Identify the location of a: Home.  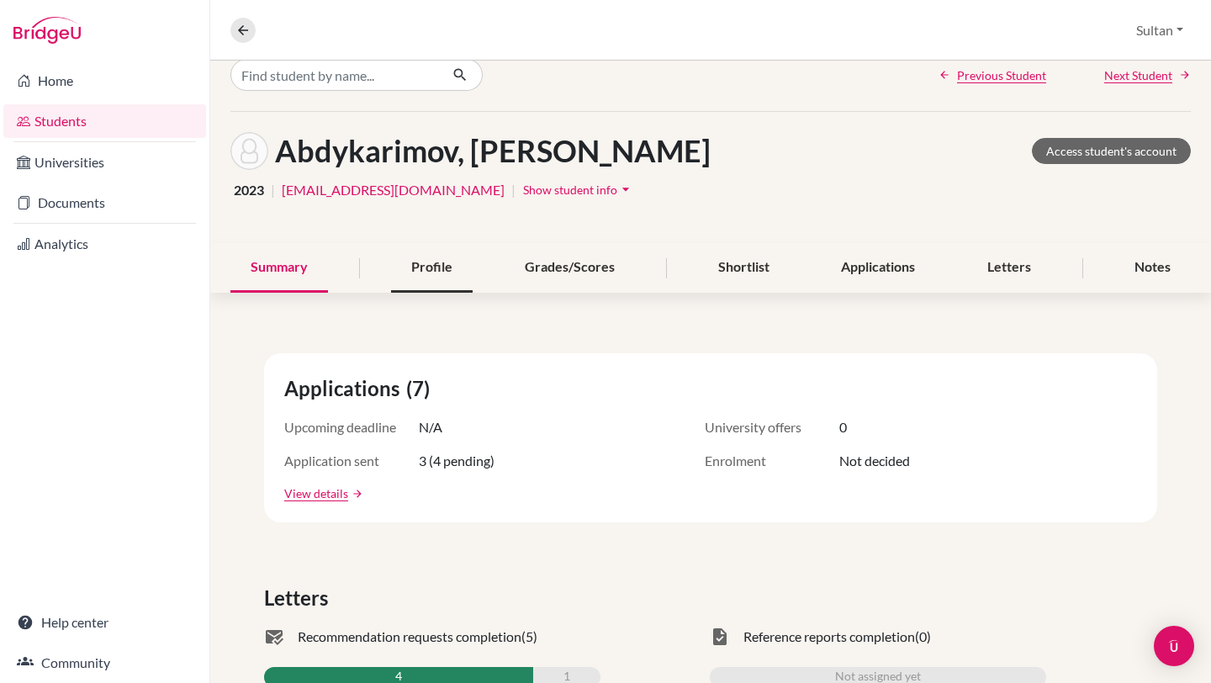
(104, 81).